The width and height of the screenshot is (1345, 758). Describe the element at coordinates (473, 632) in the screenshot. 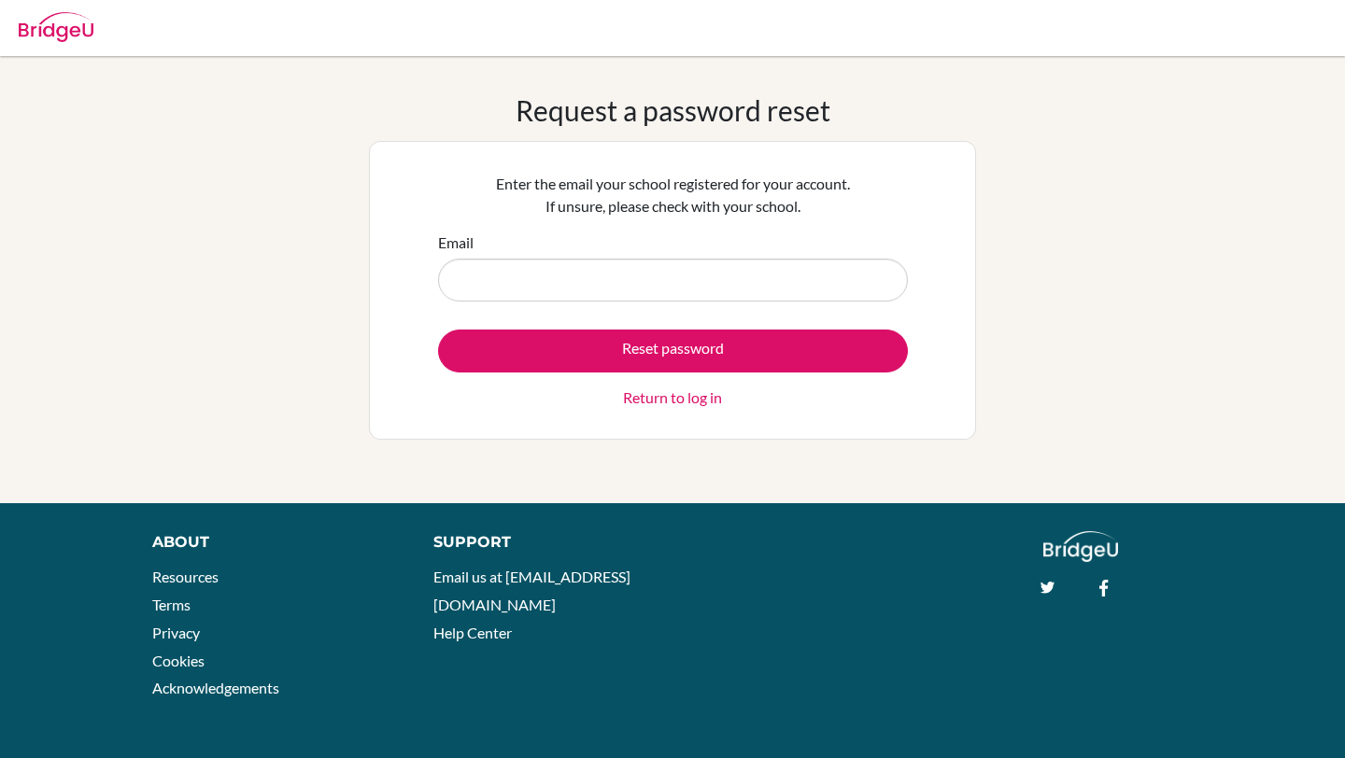

I see `a: Help Center` at that location.